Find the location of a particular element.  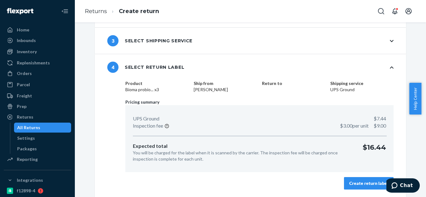

div: Select return label is located at coordinates (146, 67).